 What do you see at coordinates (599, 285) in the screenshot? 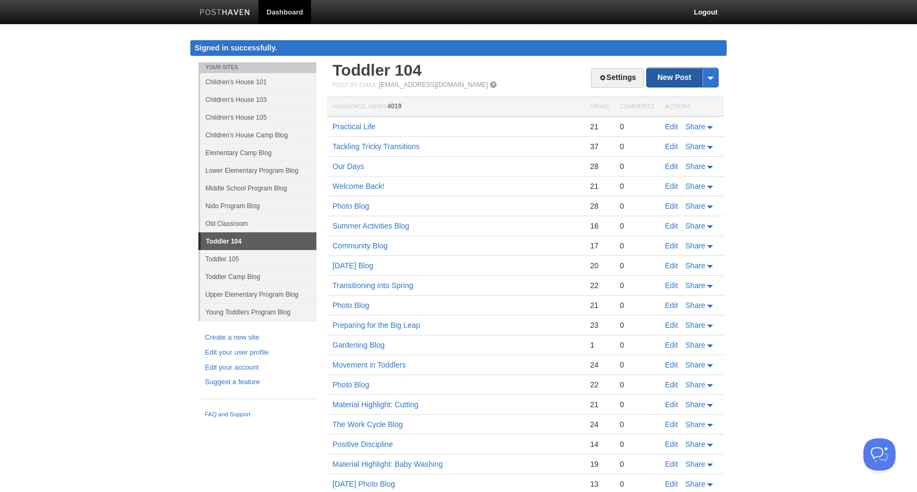
I see `div: 22` at bounding box center [599, 285].